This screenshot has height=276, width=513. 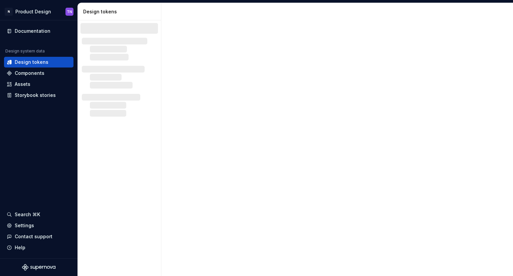 What do you see at coordinates (39, 11) in the screenshot?
I see `button: NProduct DesignTN` at bounding box center [39, 11].